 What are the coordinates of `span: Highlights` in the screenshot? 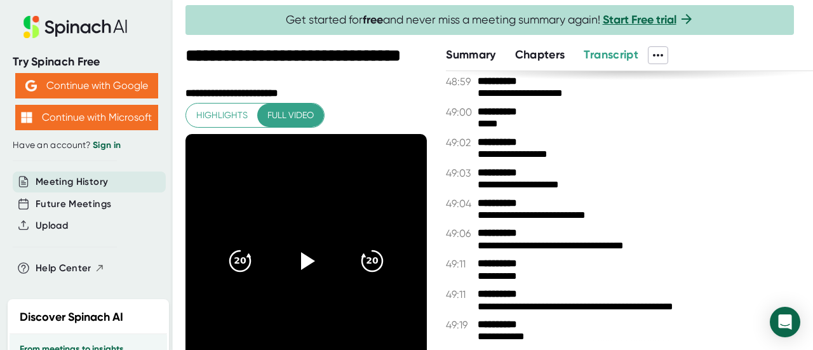 It's located at (222, 115).